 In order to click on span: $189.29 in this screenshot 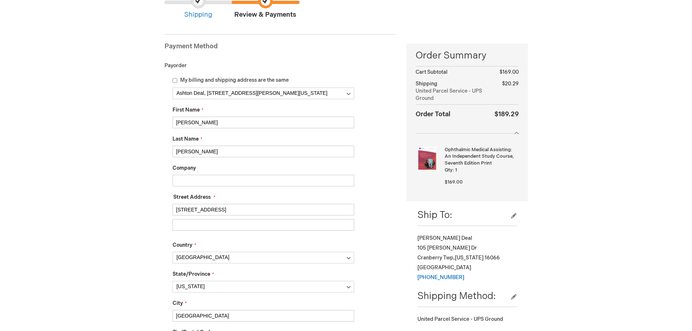, I will do `click(506, 114)`.